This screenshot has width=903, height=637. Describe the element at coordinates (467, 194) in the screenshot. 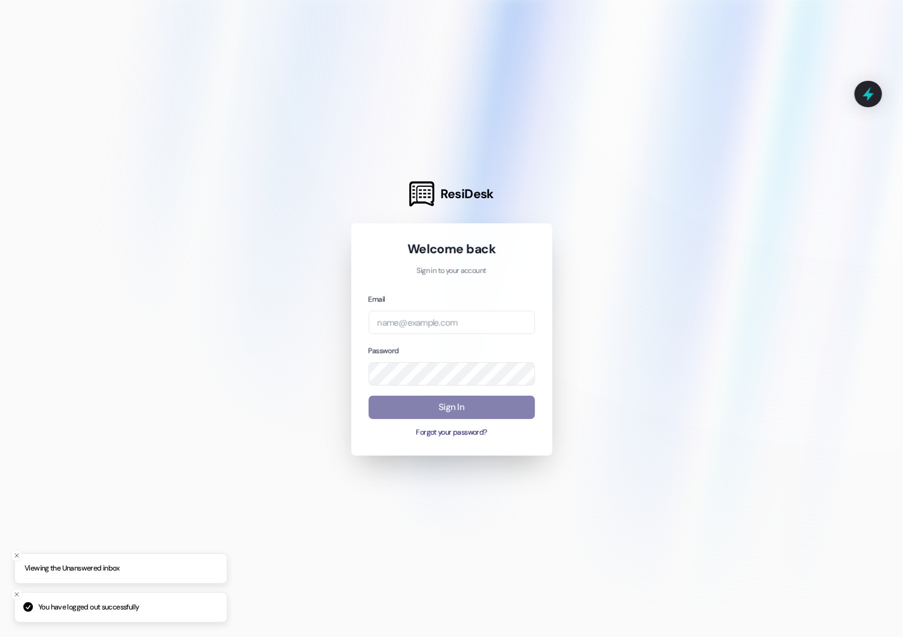

I see `span: ResiDesk` at that location.